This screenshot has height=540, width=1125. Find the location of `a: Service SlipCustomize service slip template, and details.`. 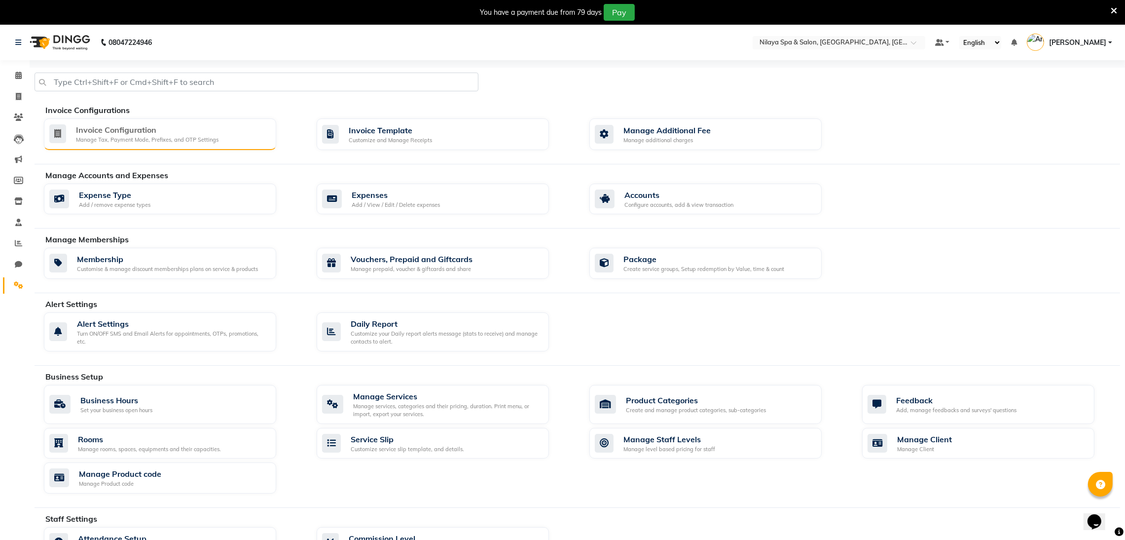

a: Service SlipCustomize service slip template, and details. is located at coordinates (445, 443).